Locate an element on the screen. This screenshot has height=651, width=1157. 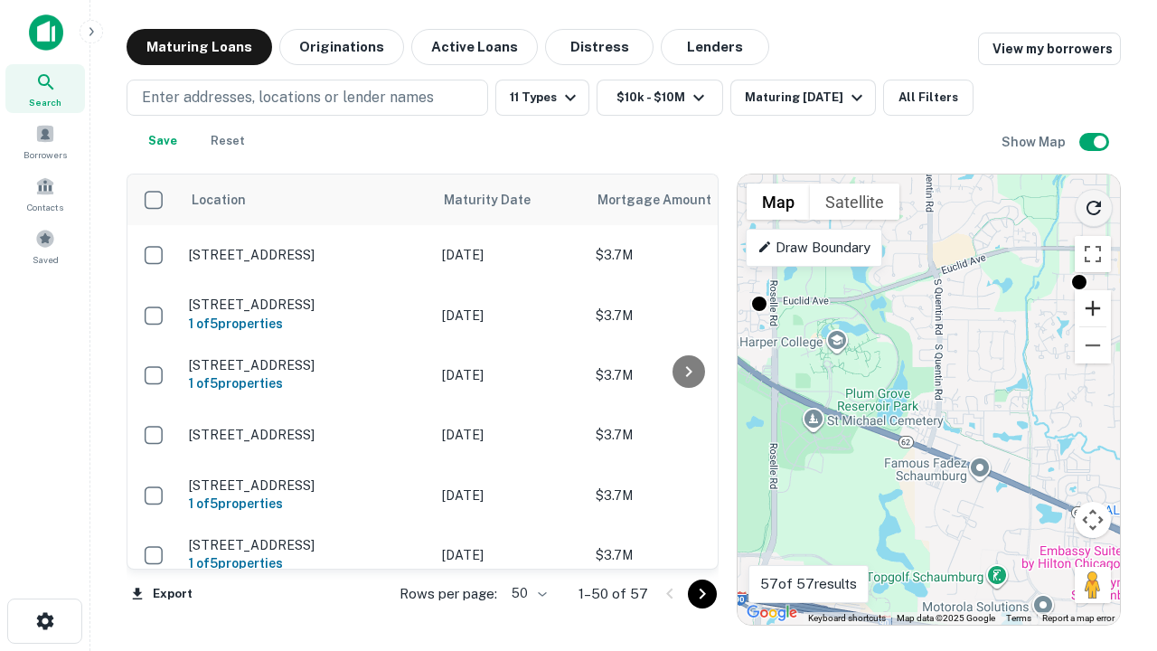
button: Export is located at coordinates (162, 594).